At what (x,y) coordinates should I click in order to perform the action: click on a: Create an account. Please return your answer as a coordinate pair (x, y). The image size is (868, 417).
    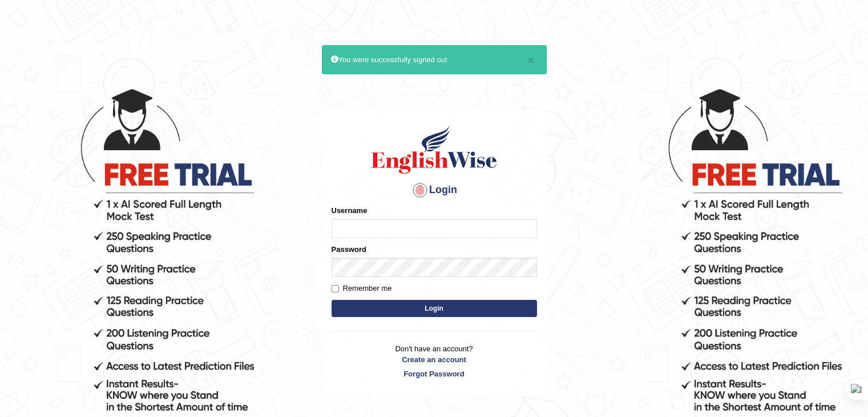
    Looking at the image, I should click on (434, 359).